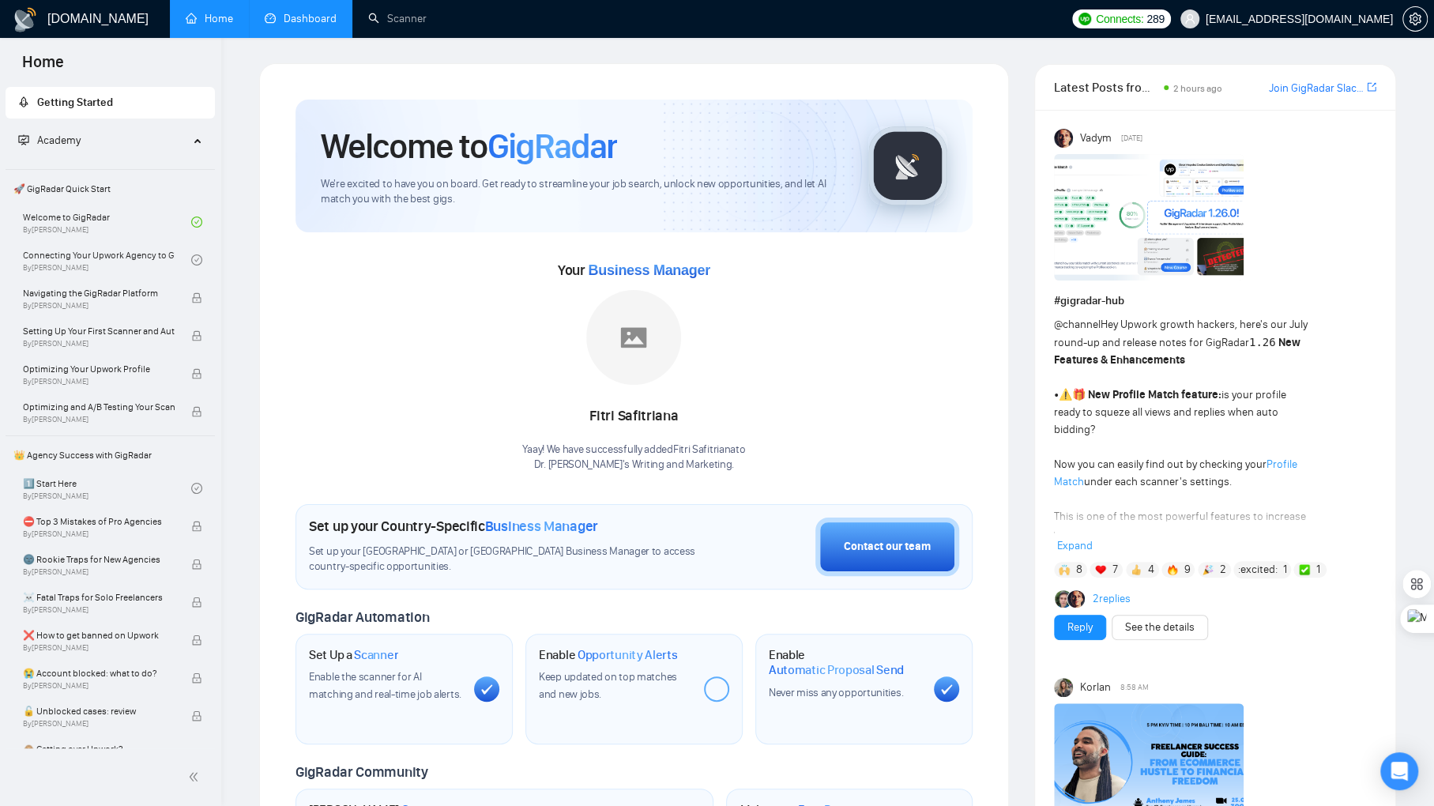 This screenshot has width=1434, height=806. Describe the element at coordinates (110, 189) in the screenshot. I see `span: 🚀 GigRadar Quick Start` at that location.